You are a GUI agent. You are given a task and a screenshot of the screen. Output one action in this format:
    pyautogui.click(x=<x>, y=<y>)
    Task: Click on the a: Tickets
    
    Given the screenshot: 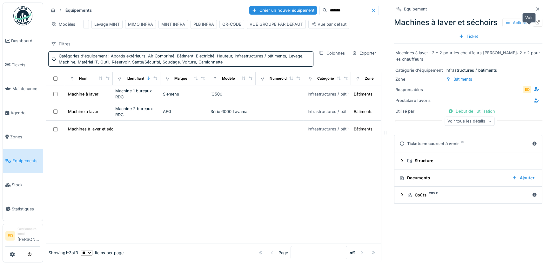 What is the action you would take?
    pyautogui.click(x=23, y=65)
    